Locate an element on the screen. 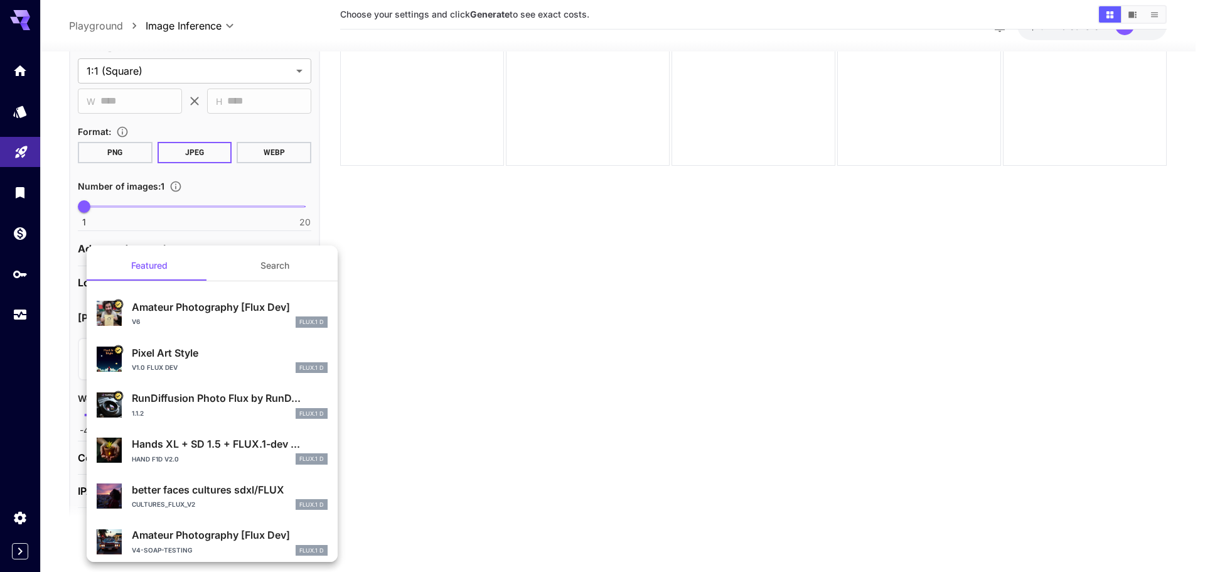  p: 1.1.2 is located at coordinates (137, 413).